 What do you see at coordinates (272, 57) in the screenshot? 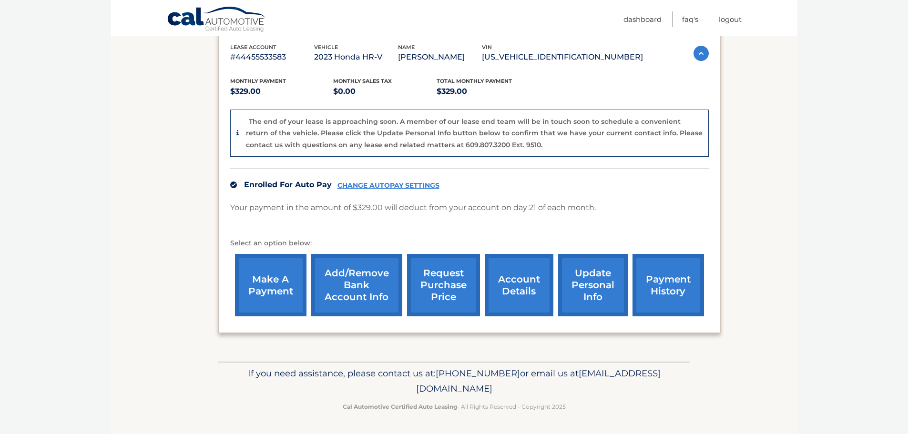
I see `p: #44455533583` at bounding box center [272, 57].